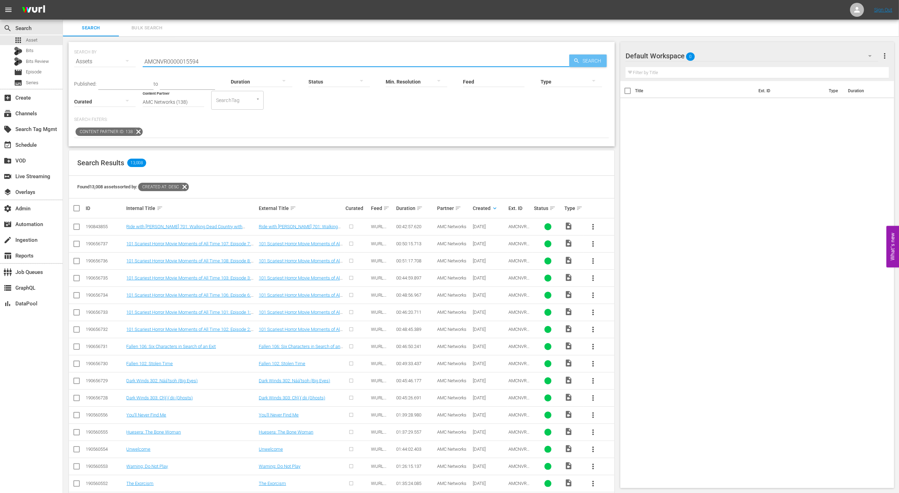 Image resolution: width=899 pixels, height=493 pixels. I want to click on button: Open, so click(258, 99).